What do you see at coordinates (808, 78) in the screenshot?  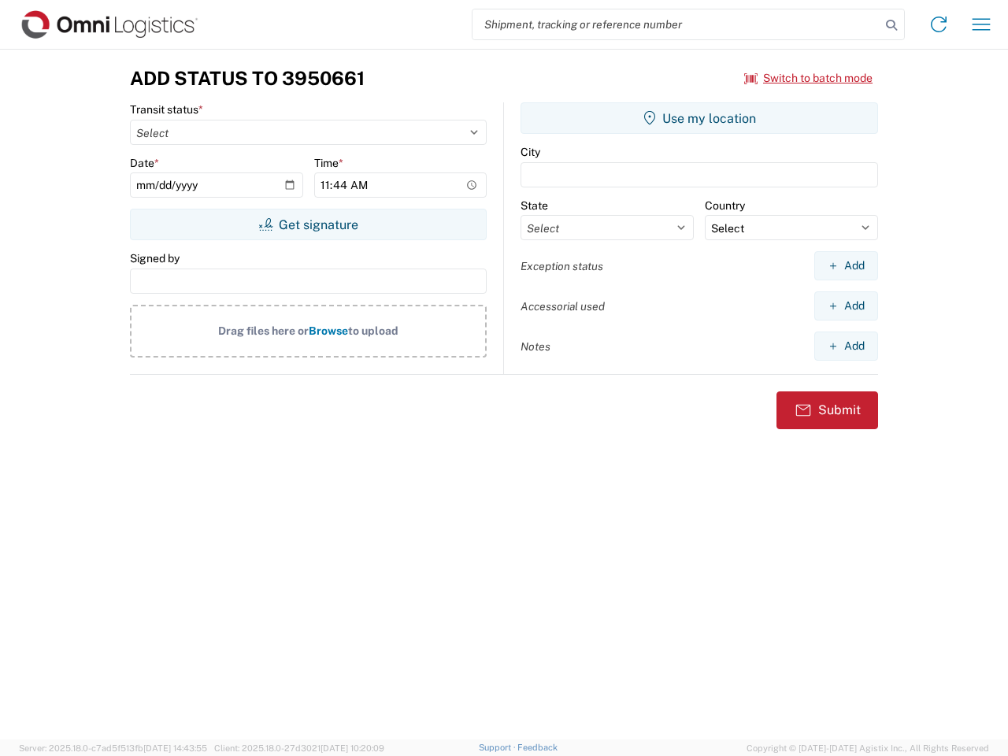 I see `button: Switch to batch mode` at bounding box center [808, 78].